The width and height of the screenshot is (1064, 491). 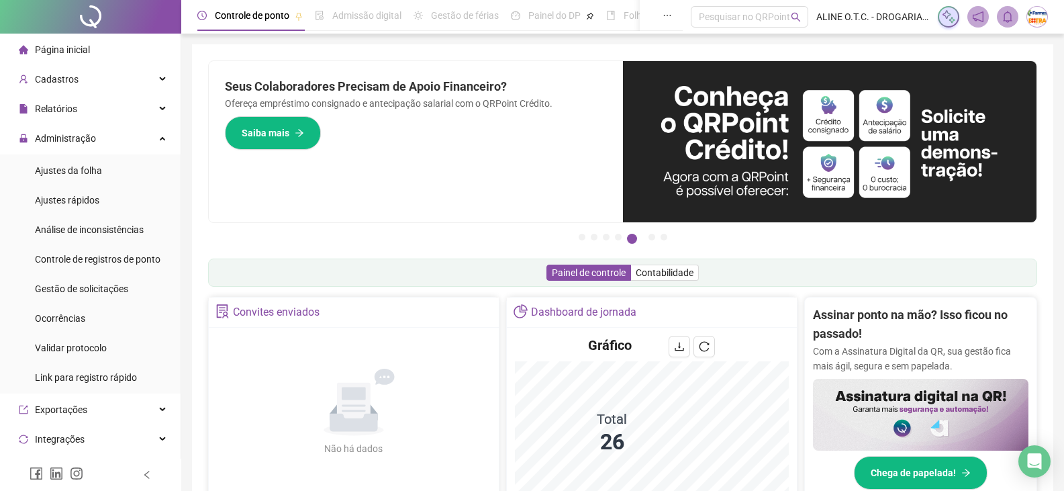 What do you see at coordinates (795, 17) in the screenshot?
I see `span: search` at bounding box center [795, 17].